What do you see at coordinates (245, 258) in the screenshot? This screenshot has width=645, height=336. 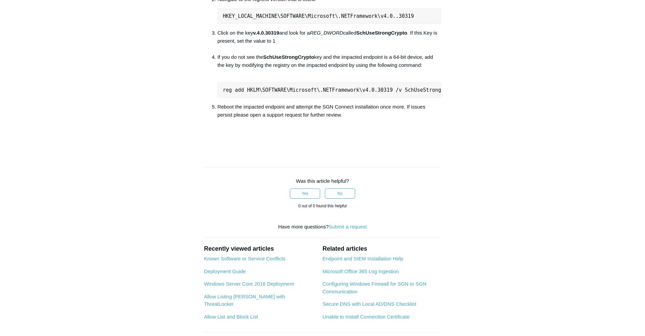 I see `a: Known Software or Service Conflicts` at bounding box center [245, 258].